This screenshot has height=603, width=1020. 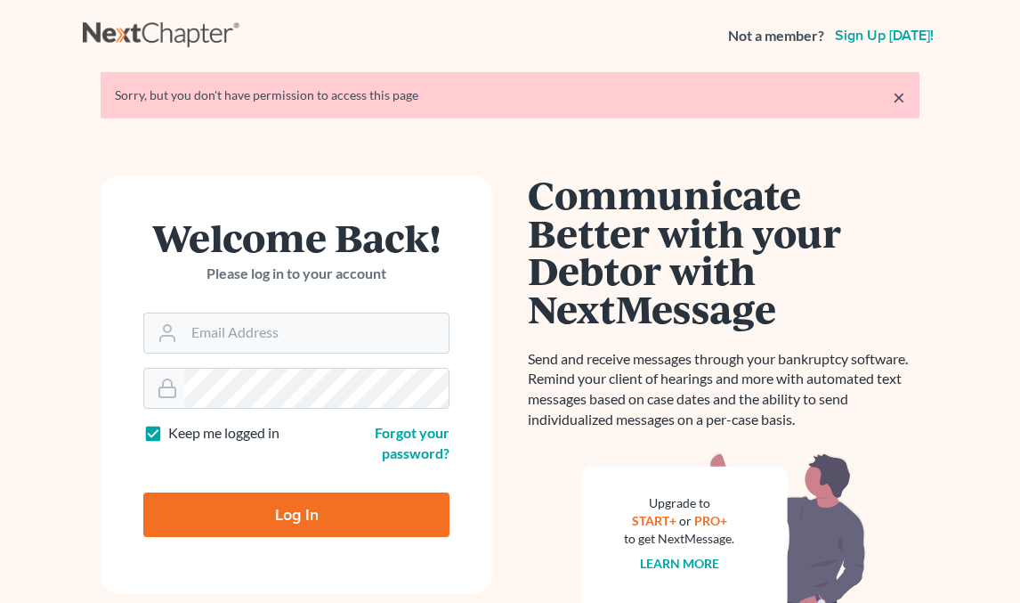 What do you see at coordinates (710, 520) in the screenshot?
I see `a: PRO+` at bounding box center [710, 520].